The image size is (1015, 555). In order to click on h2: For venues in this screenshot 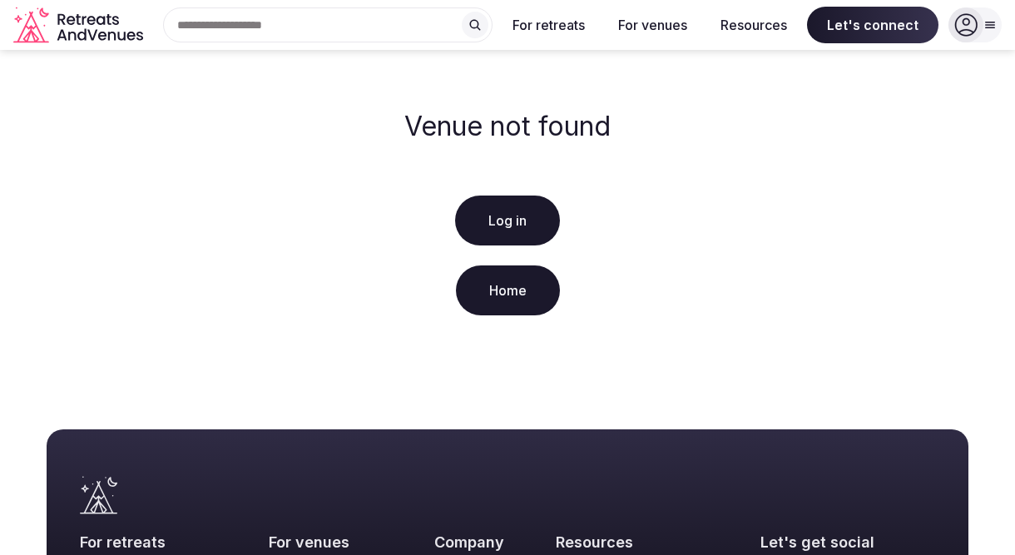, I will do `click(347, 541)`.